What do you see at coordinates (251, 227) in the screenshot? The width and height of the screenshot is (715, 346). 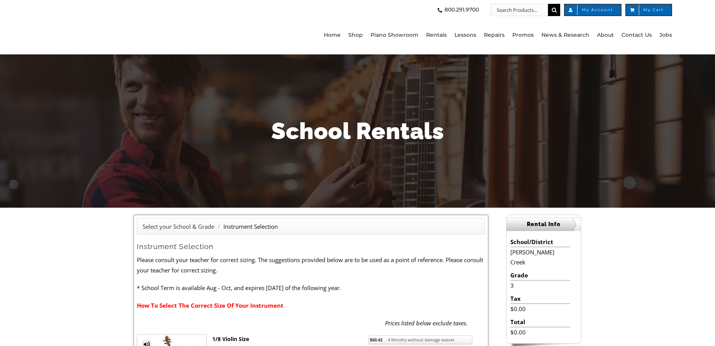 I see `li: Instrument Selection` at bounding box center [251, 227].